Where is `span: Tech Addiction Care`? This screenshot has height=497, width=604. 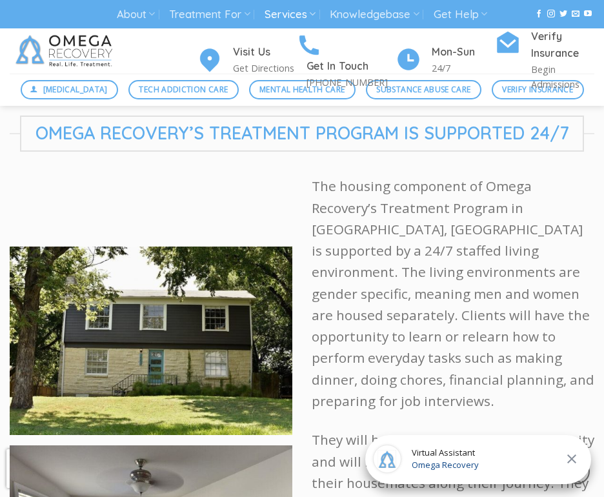
span: Tech Addiction Care is located at coordinates (183, 89).